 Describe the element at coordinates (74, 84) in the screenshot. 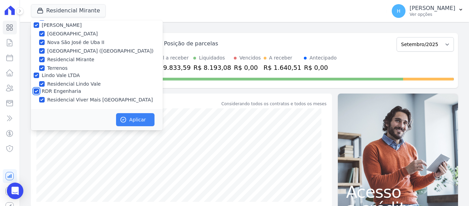

I see `label: Residencial Lindo Vale` at that location.